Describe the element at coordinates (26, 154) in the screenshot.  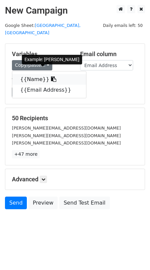
I see `a: +47 more` at that location.